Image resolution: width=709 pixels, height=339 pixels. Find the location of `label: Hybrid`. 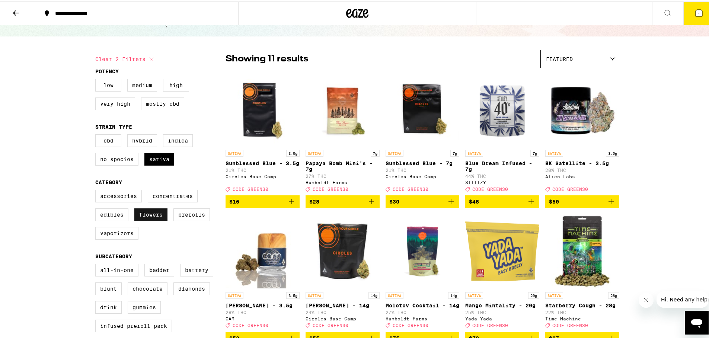

label: Hybrid is located at coordinates (142, 139).